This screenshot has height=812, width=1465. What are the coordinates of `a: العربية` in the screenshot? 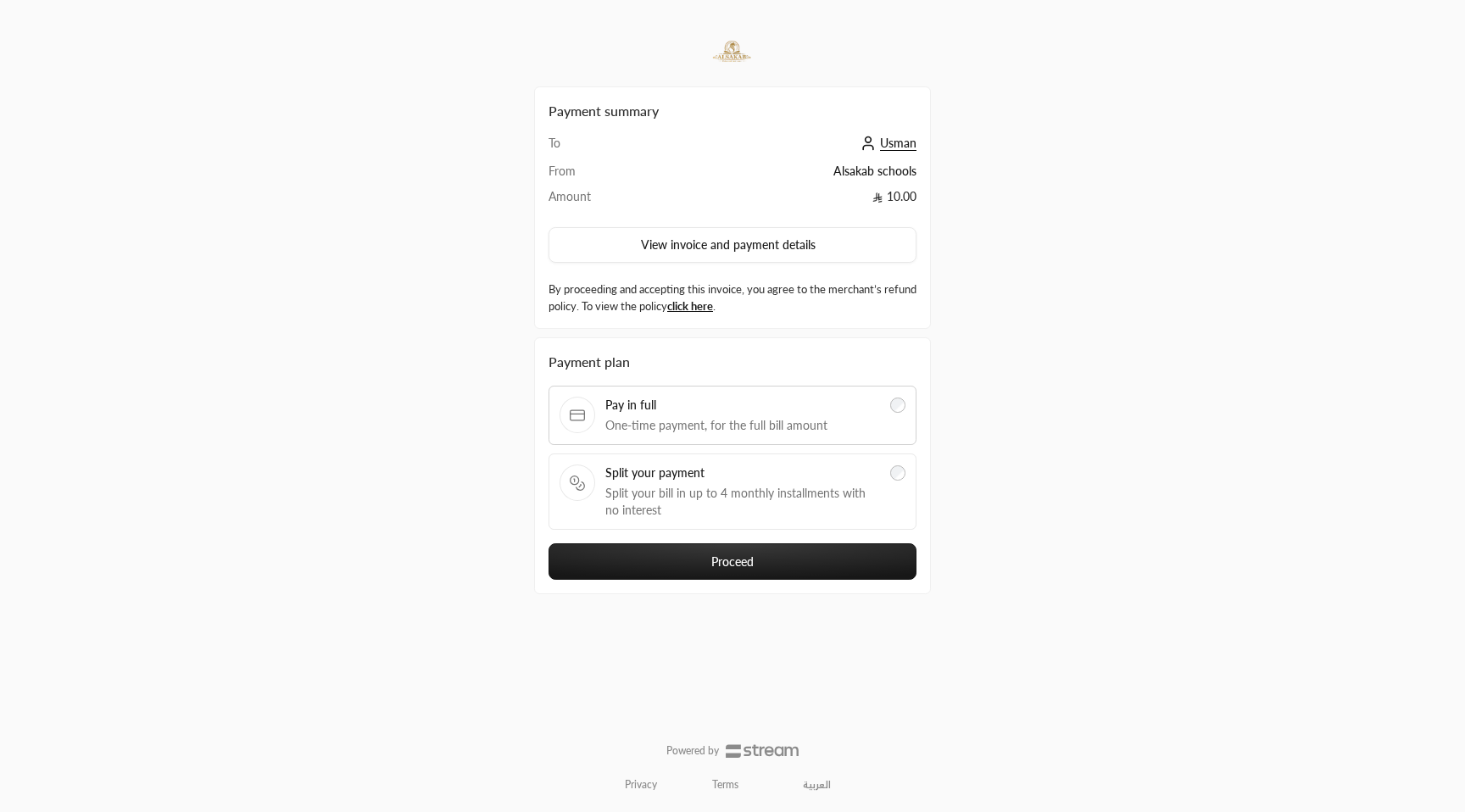 It's located at (817, 786).